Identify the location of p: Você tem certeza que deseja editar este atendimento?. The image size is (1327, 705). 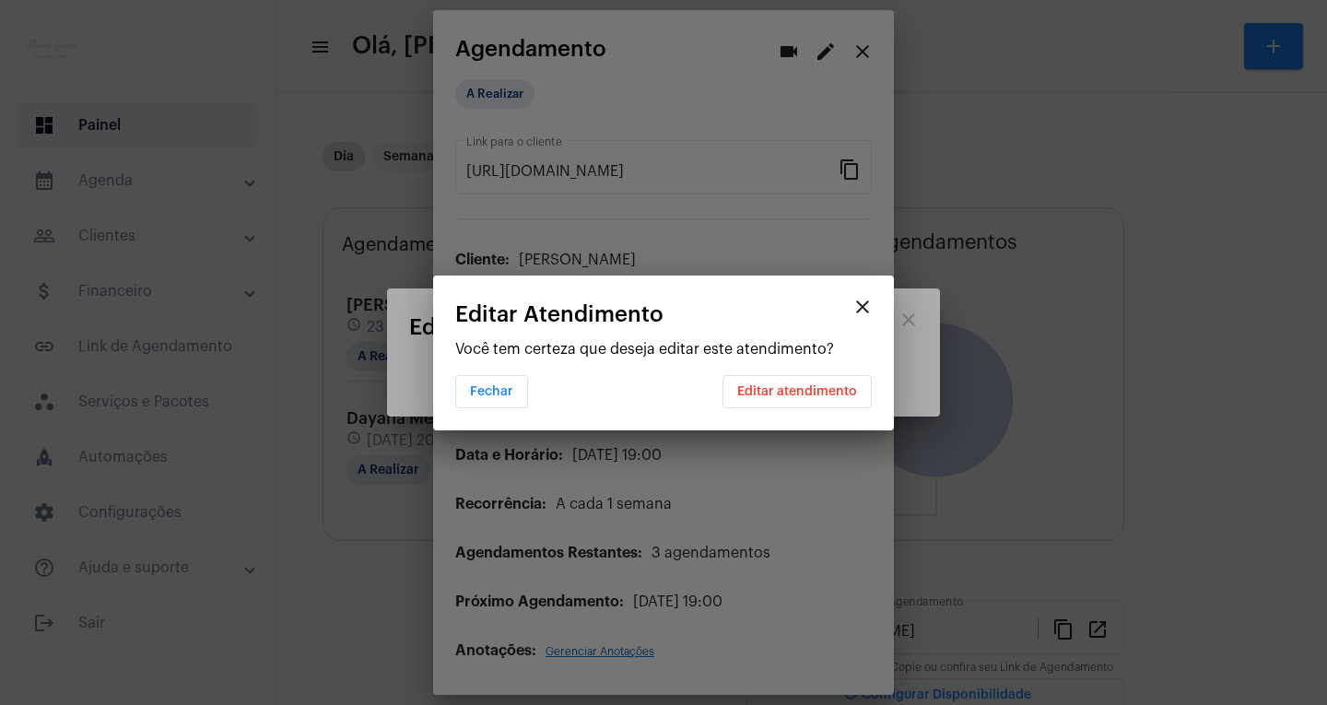
(664, 349).